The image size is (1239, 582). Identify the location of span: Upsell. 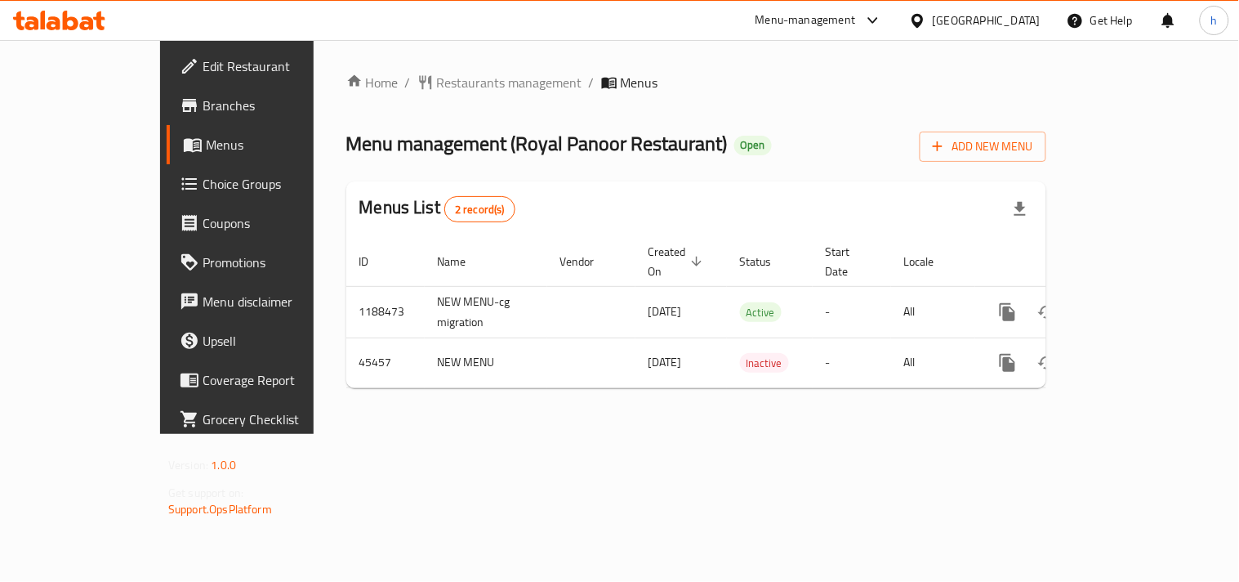
(278, 341).